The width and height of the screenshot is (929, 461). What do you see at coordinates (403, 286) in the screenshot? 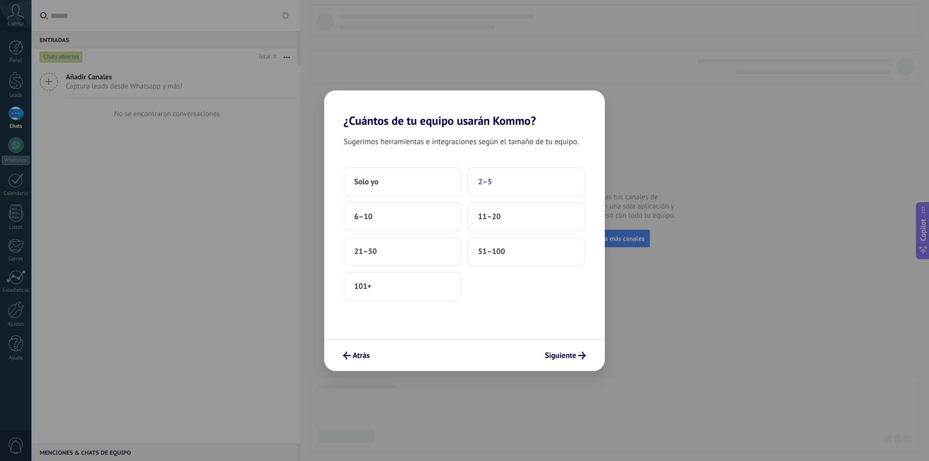
I see `button: 101+` at bounding box center [403, 286].